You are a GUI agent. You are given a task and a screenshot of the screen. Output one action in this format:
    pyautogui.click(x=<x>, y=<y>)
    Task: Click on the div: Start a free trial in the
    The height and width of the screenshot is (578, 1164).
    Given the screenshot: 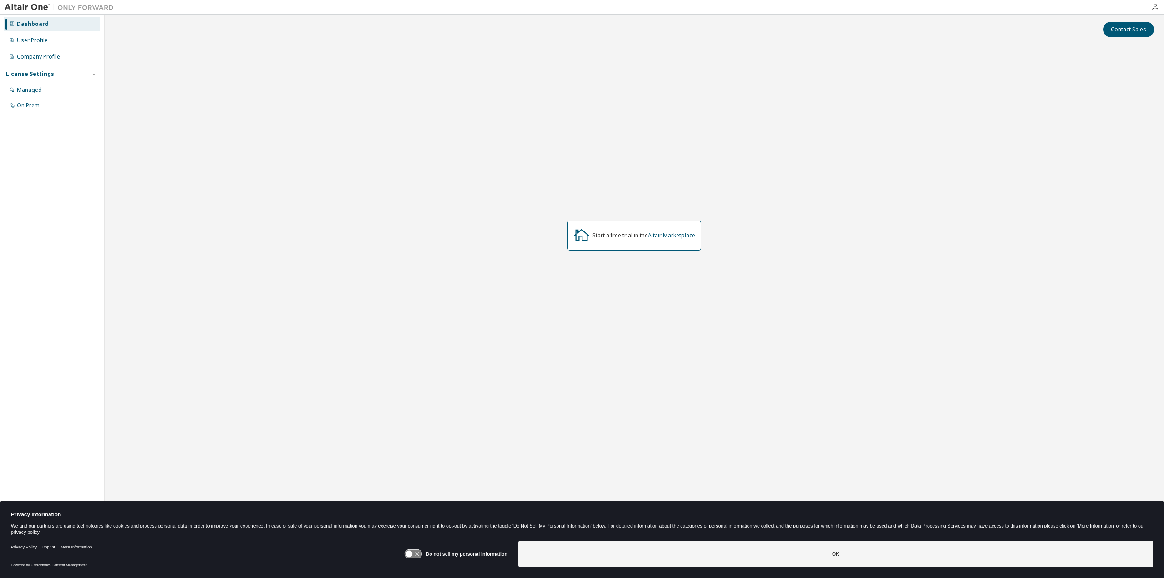 What is the action you would take?
    pyautogui.click(x=644, y=236)
    